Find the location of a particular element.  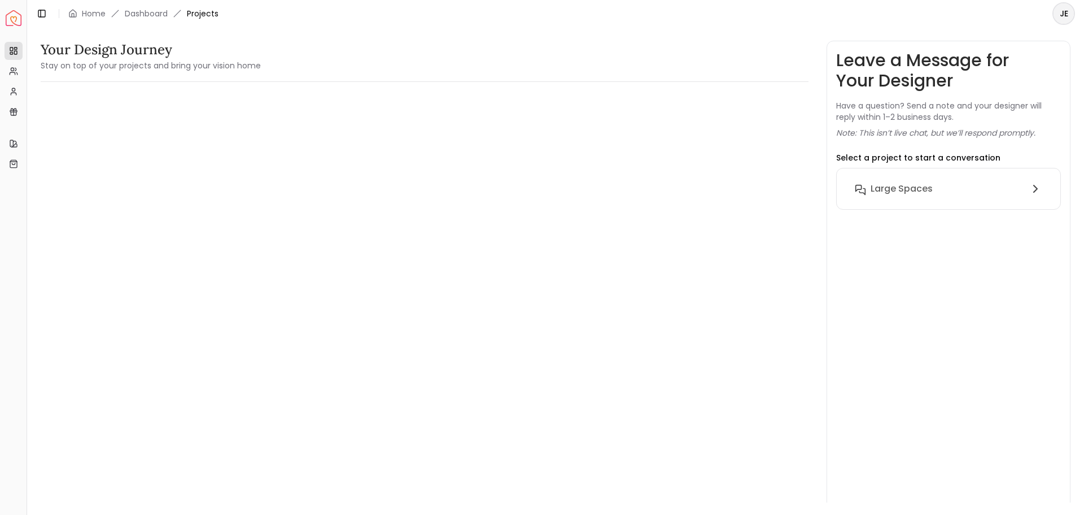

a: Home is located at coordinates (94, 14).